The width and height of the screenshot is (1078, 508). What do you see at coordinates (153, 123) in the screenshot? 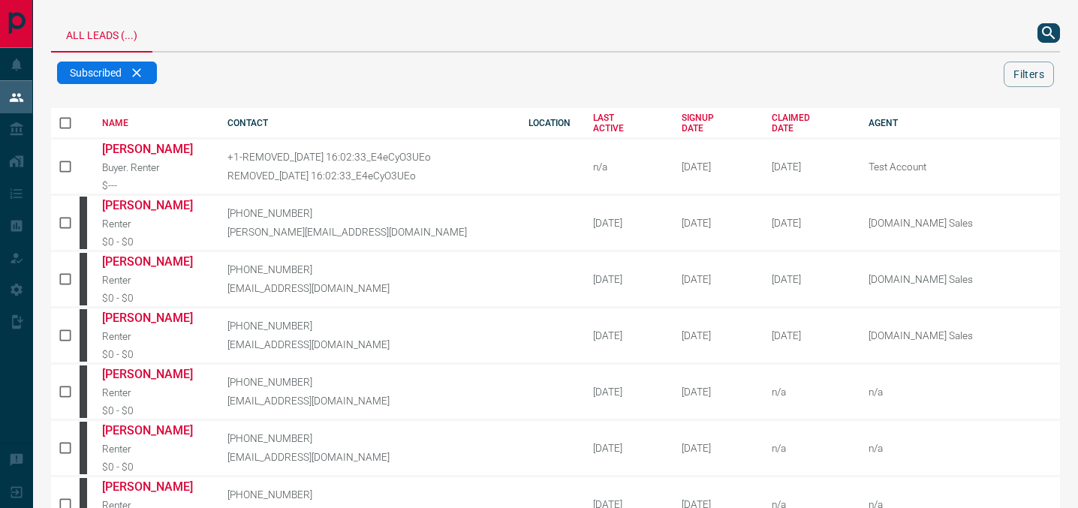
I see `div: NAME` at bounding box center [153, 123].